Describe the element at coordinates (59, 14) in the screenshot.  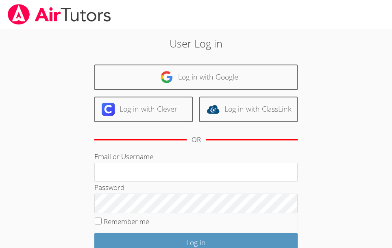
I see `img: airtutors_banner-c4298cdbf04f3fff15de1276eac7730deb9818008684d7c2e4769d2f7ddbe033.png` at that location.